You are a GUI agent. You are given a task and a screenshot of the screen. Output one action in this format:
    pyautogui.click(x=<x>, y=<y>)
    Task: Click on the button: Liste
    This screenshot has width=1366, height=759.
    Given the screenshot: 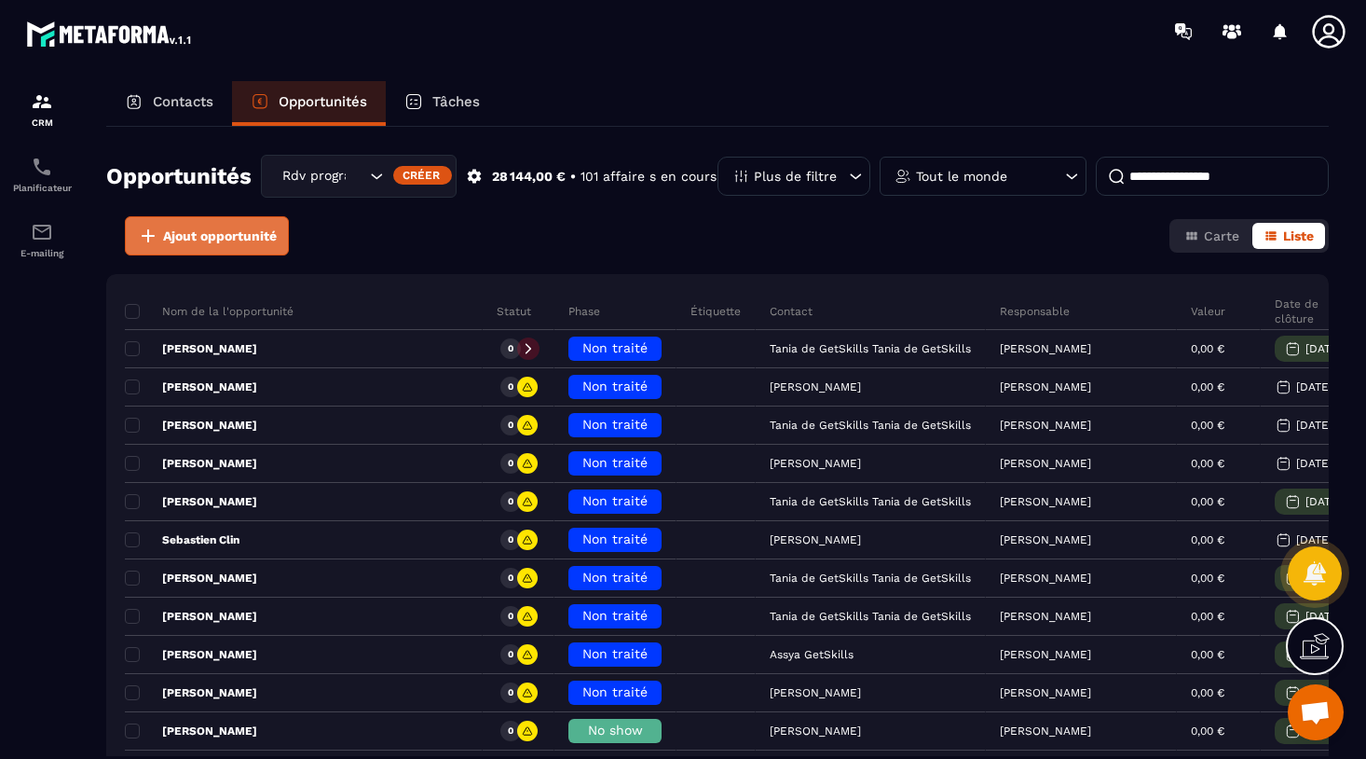 What is the action you would take?
    pyautogui.click(x=1289, y=236)
    